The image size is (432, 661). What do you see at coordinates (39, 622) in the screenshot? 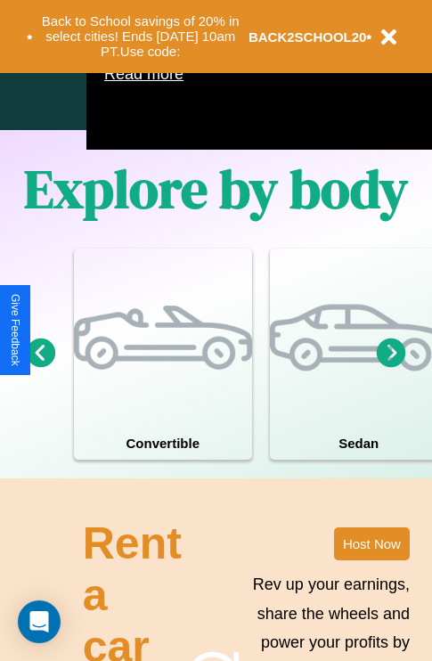
I see `div: Open Intercom Messenger` at bounding box center [39, 622].